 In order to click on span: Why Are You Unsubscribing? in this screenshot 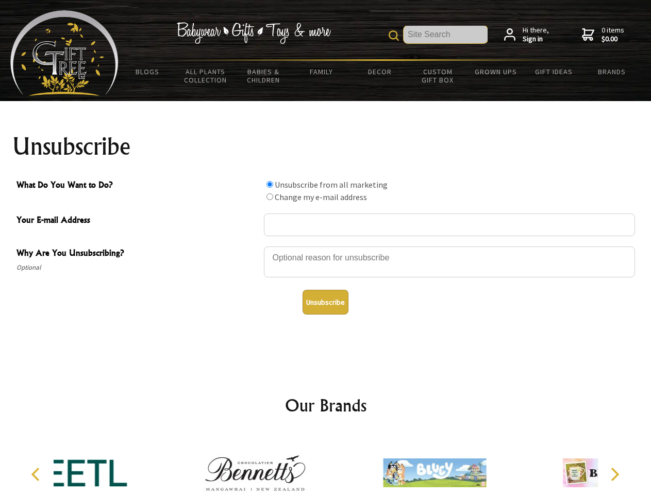, I will do `click(138, 254)`.